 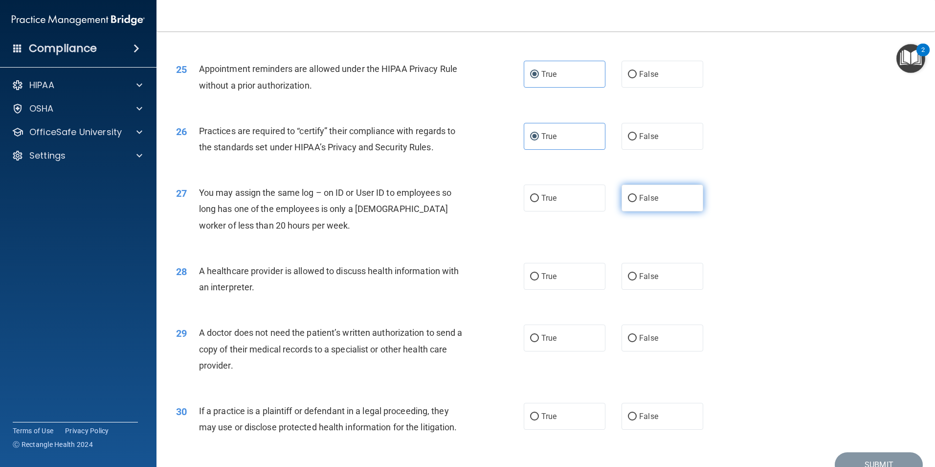 I want to click on span: 28, so click(x=181, y=271).